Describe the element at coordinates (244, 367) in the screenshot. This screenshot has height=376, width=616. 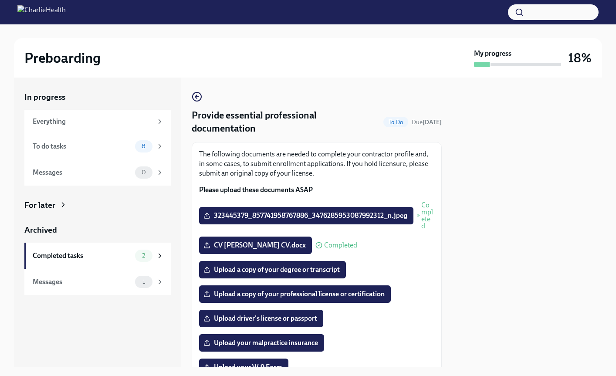
I see `span: Upload your W-9 Form` at that location.